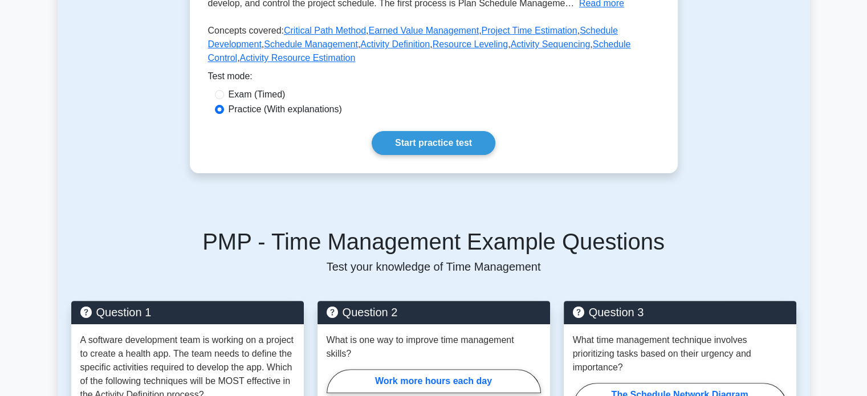 The image size is (867, 396). Describe the element at coordinates (311, 44) in the screenshot. I see `a: Schedule Management` at that location.